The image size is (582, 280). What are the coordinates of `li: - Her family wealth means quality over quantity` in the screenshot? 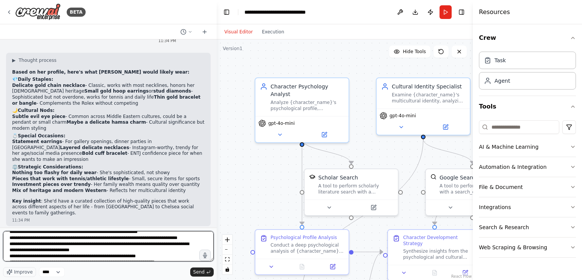 It's located at (108, 185).